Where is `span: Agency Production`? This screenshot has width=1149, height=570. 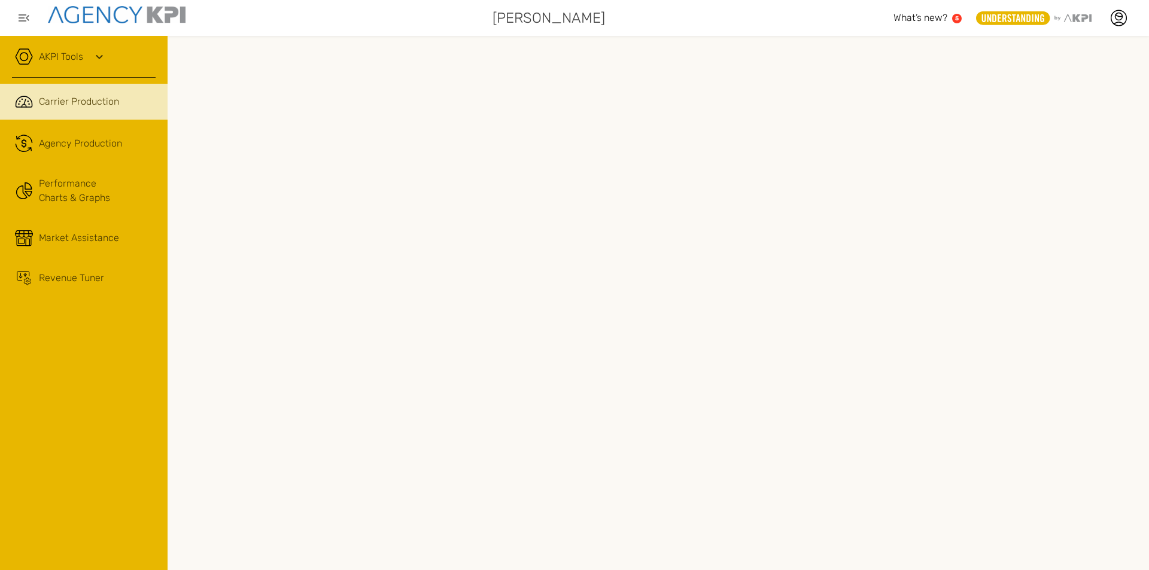
span: Agency Production is located at coordinates (80, 144).